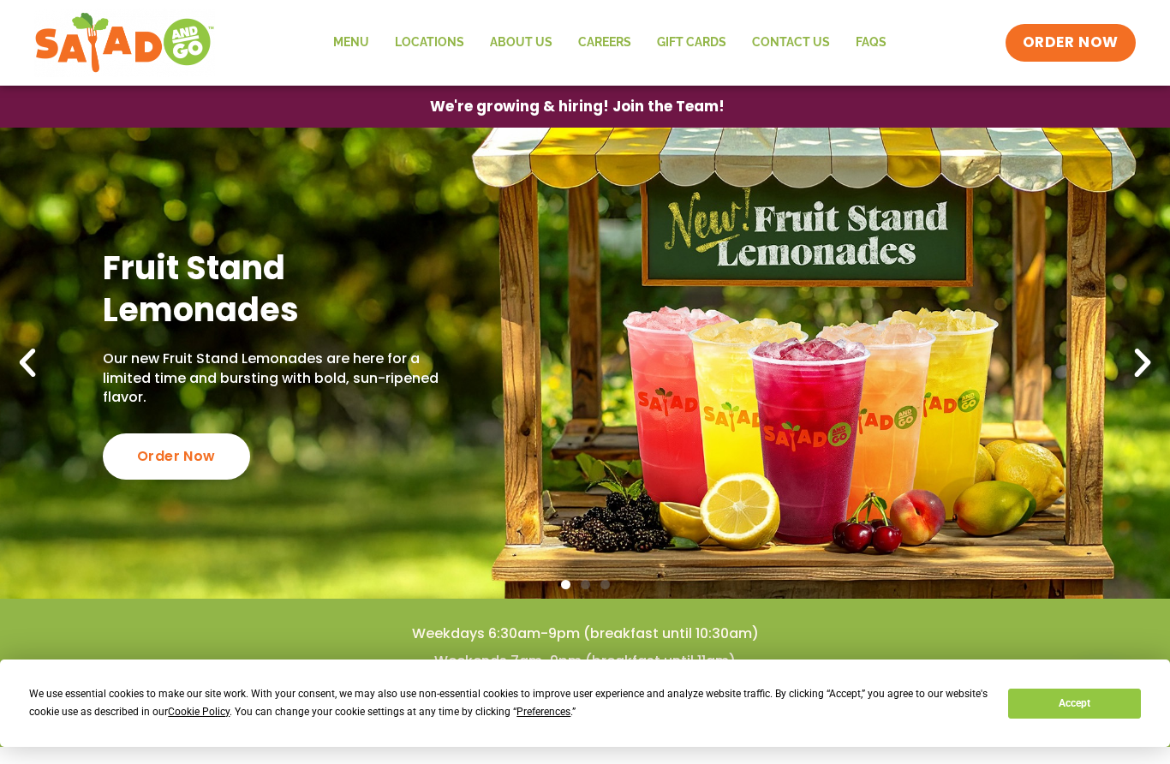  I want to click on span: Go to slide 2, so click(585, 584).